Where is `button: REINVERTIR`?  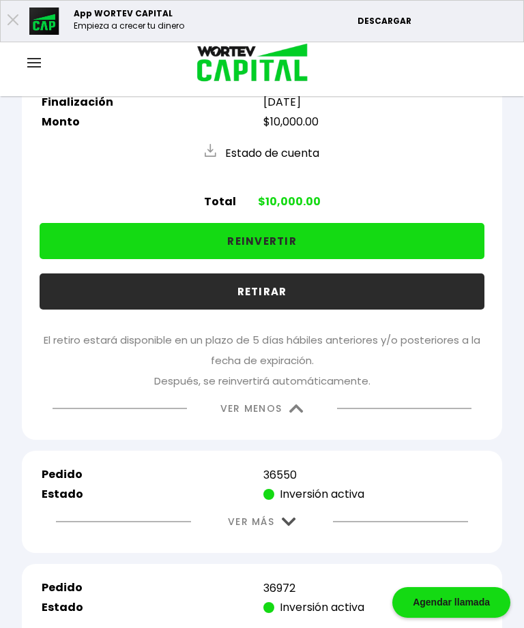 button: REINVERTIR is located at coordinates (262, 241).